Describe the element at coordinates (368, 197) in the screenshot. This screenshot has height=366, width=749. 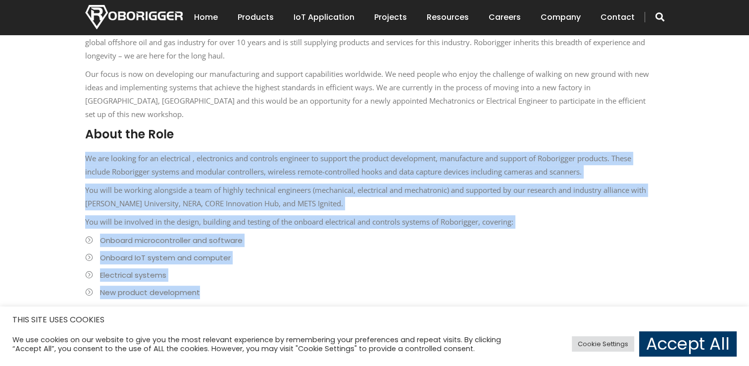
I see `p: You will be working alongside a team of highly technical engineers (mechanical, electrical and me...` at that location.